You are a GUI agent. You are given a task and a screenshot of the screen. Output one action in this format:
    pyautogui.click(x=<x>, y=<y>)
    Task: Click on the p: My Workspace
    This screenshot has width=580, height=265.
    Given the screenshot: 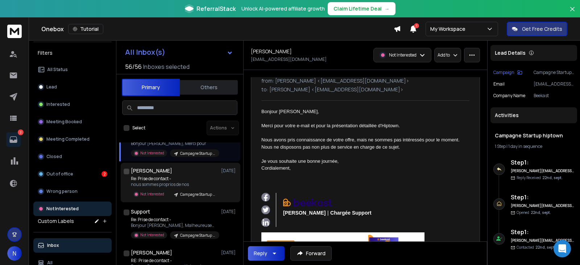 What is the action you would take?
    pyautogui.click(x=449, y=29)
    